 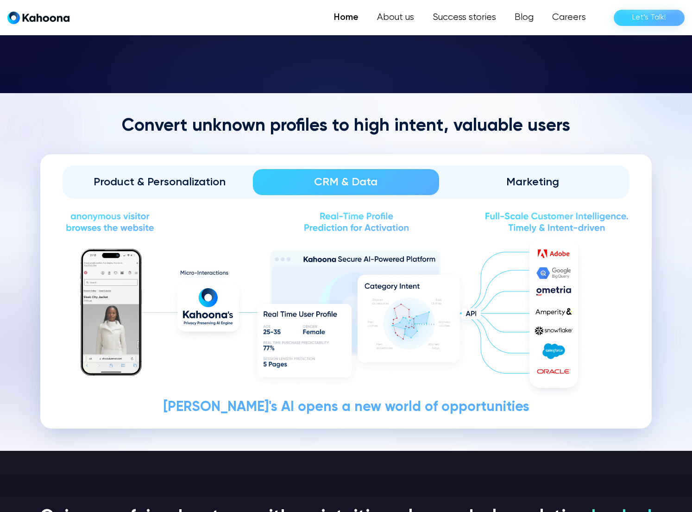 I want to click on a: home, so click(x=38, y=18).